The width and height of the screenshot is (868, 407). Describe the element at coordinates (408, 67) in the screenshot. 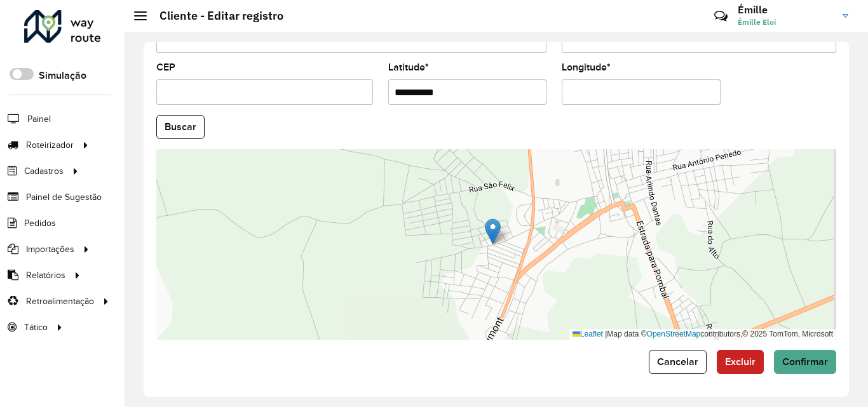

I see `label: Latitude` at that location.